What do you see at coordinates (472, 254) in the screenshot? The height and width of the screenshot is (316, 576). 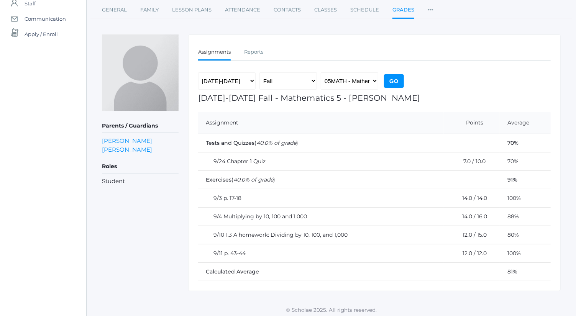 I see `td: 12.0 / 12.0` at bounding box center [472, 254].